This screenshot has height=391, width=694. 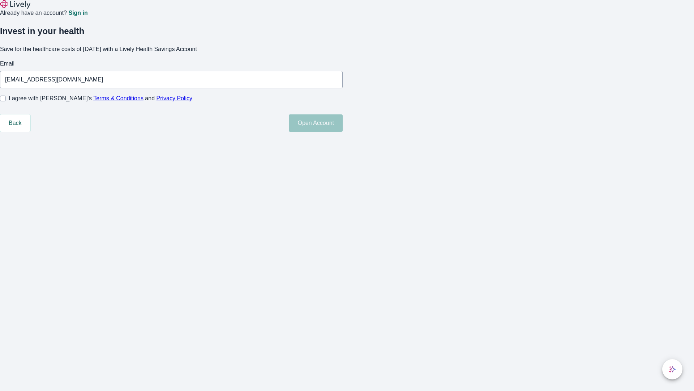 I want to click on div: Sign in, so click(x=78, y=13).